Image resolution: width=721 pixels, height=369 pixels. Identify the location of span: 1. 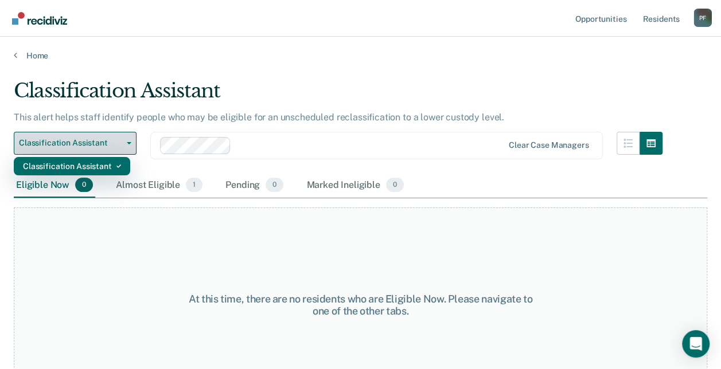
(194, 185).